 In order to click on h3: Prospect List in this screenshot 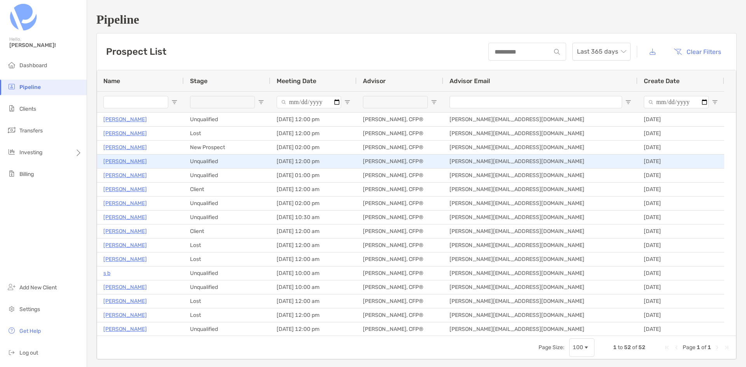, I will do `click(136, 52)`.